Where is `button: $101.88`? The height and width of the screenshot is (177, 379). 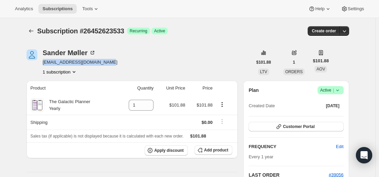
button: $101.88 is located at coordinates (264, 62).